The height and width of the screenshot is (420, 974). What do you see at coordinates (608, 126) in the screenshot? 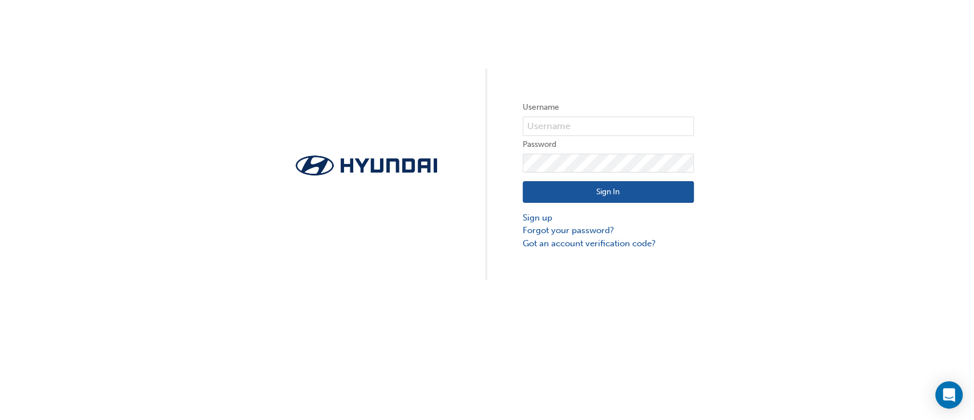
I see `input: Username` at bounding box center [608, 126].